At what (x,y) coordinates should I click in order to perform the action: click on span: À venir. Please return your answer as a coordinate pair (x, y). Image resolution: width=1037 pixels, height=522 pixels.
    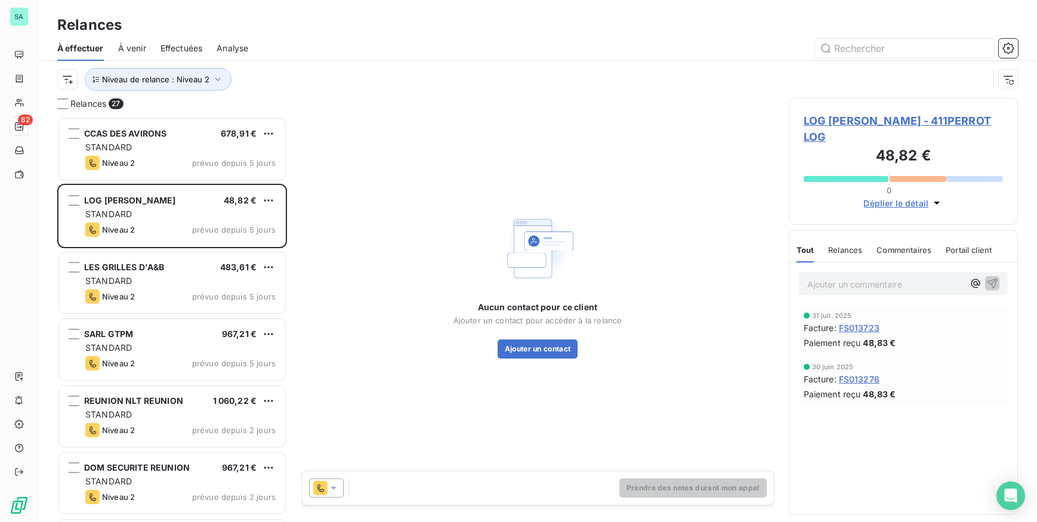
    Looking at the image, I should click on (132, 48).